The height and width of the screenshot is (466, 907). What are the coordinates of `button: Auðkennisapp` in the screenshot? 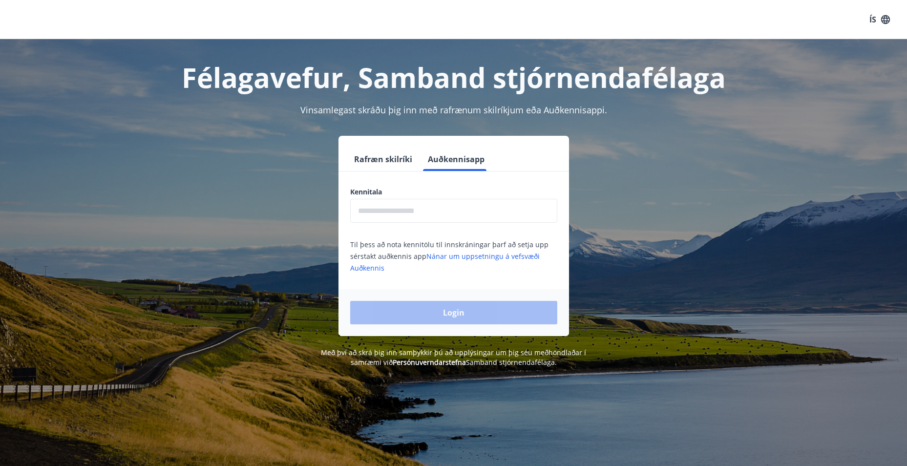 It's located at (456, 159).